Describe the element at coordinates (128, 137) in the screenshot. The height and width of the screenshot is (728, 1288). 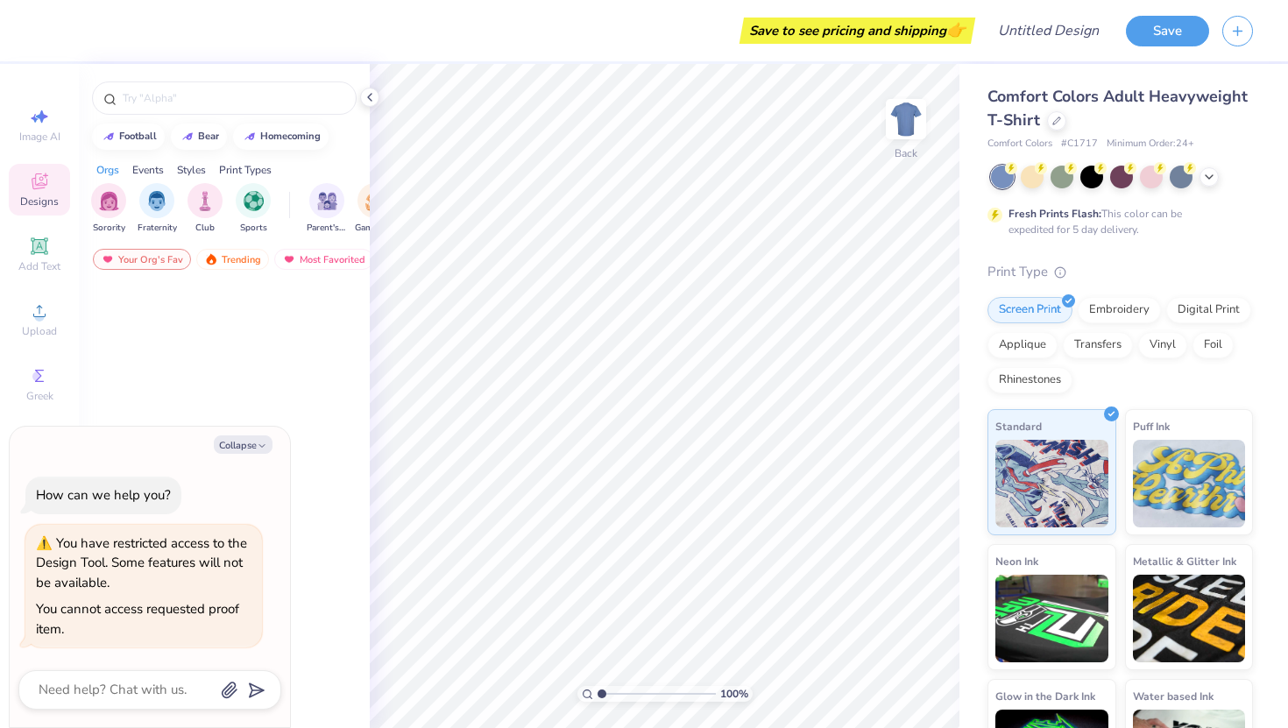
I see `button: football` at that location.